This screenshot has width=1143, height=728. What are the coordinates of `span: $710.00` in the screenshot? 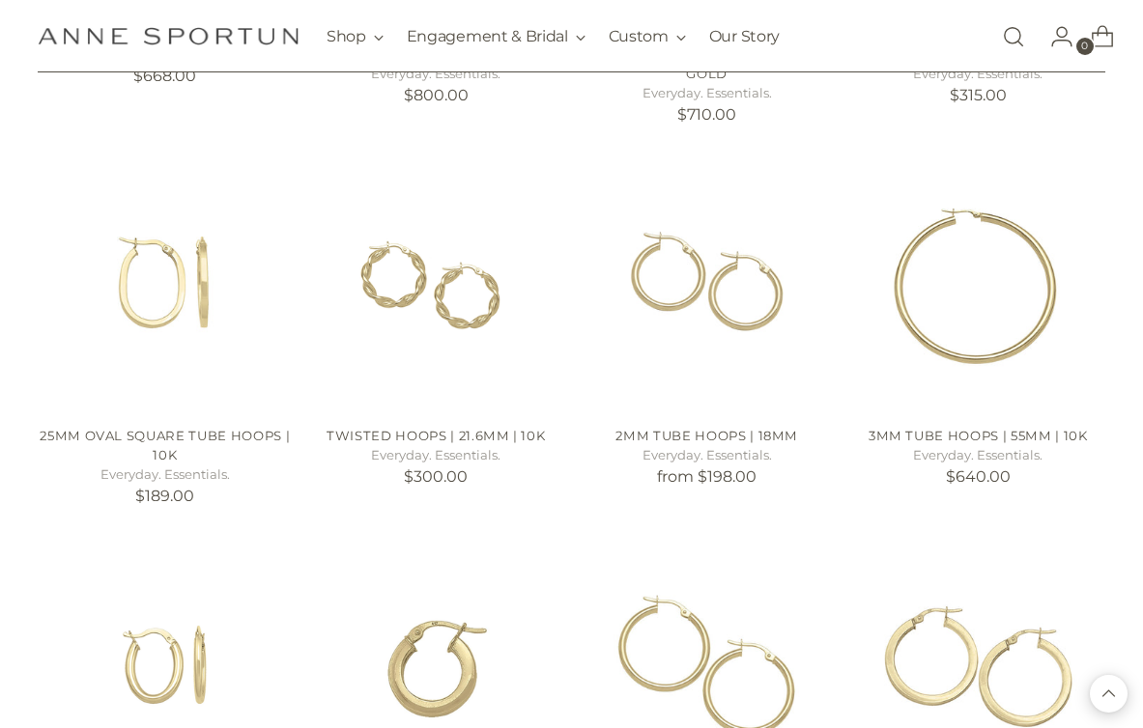 It's located at (706, 114).